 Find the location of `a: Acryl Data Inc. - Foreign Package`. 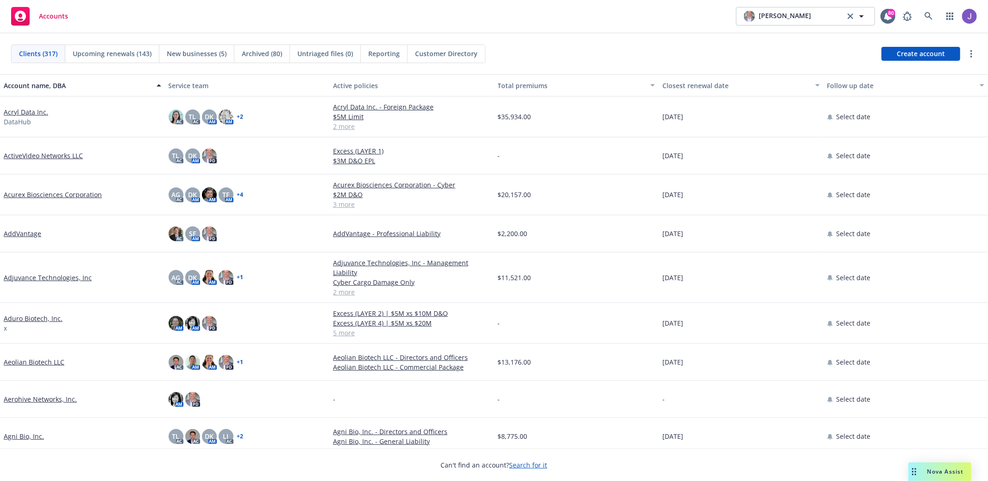

a: Acryl Data Inc. - Foreign Package is located at coordinates (412, 107).